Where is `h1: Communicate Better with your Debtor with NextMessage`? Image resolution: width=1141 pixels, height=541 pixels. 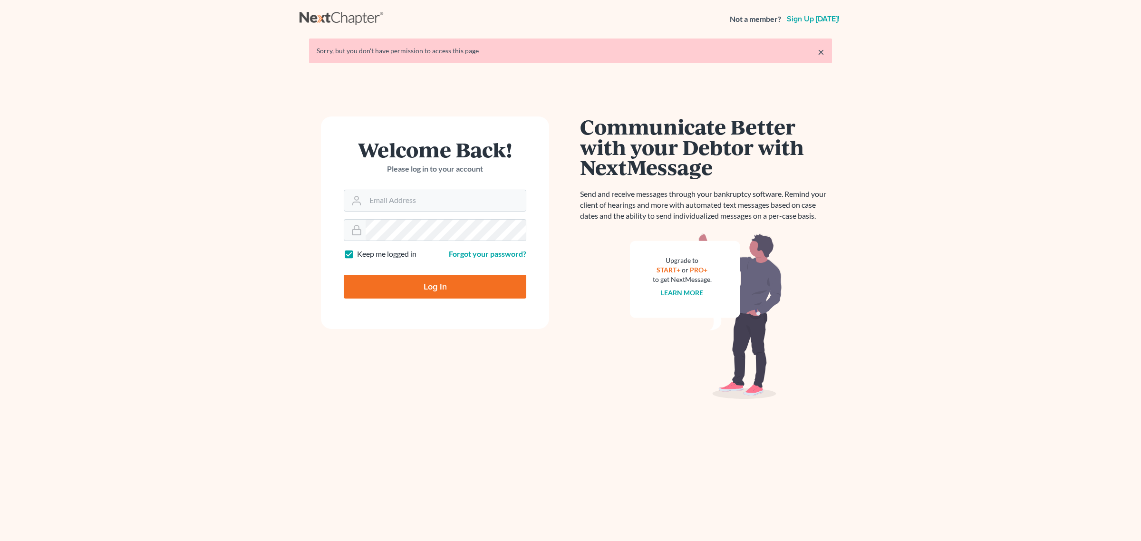 h1: Communicate Better with your Debtor with NextMessage is located at coordinates (706, 147).